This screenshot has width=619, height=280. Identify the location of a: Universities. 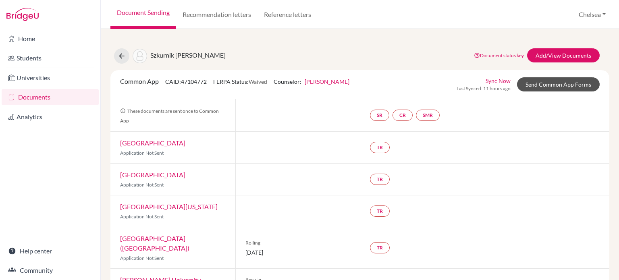
(50, 78).